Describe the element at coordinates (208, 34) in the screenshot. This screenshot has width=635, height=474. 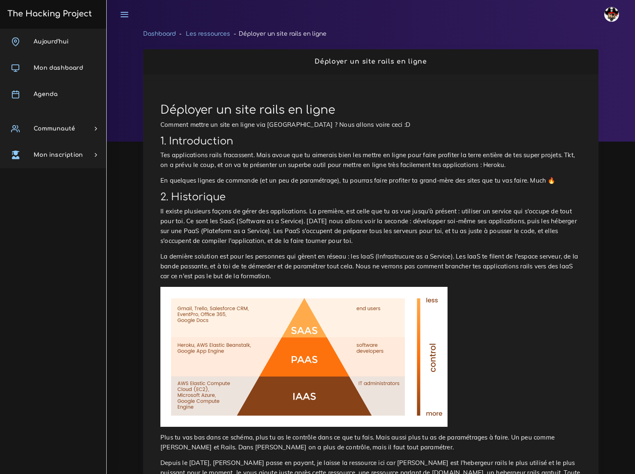
I see `a: Les ressources` at that location.